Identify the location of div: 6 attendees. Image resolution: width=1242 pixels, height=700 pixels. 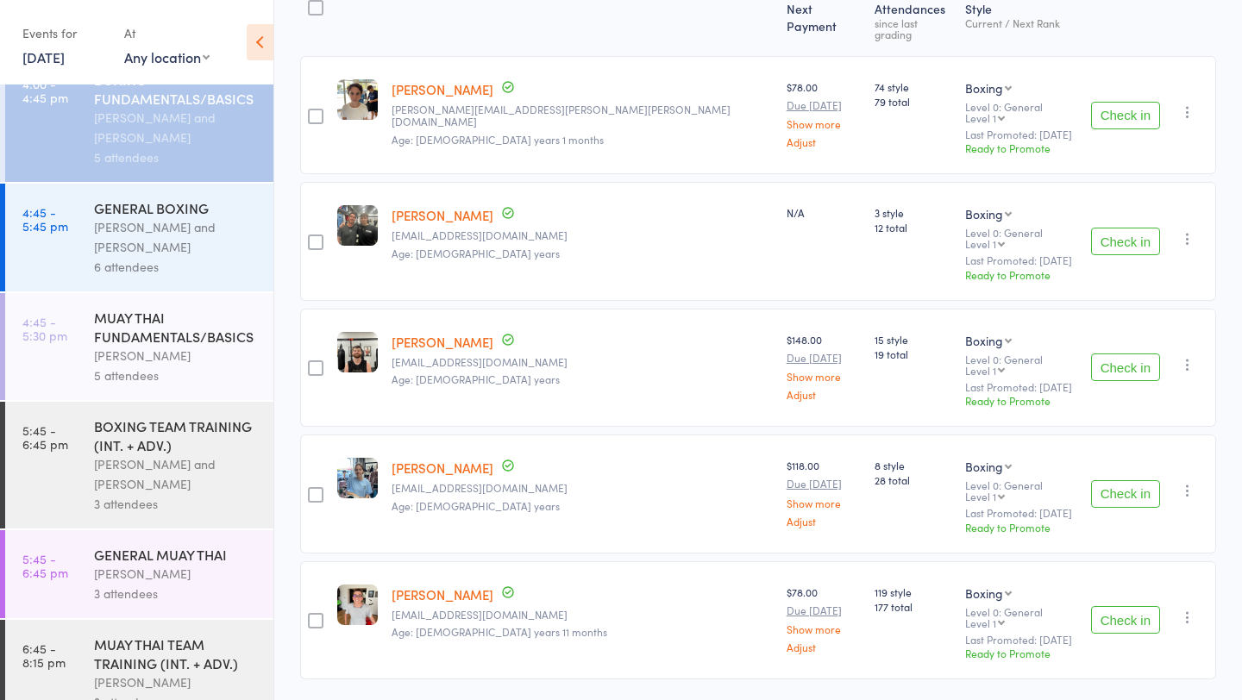
(176, 267).